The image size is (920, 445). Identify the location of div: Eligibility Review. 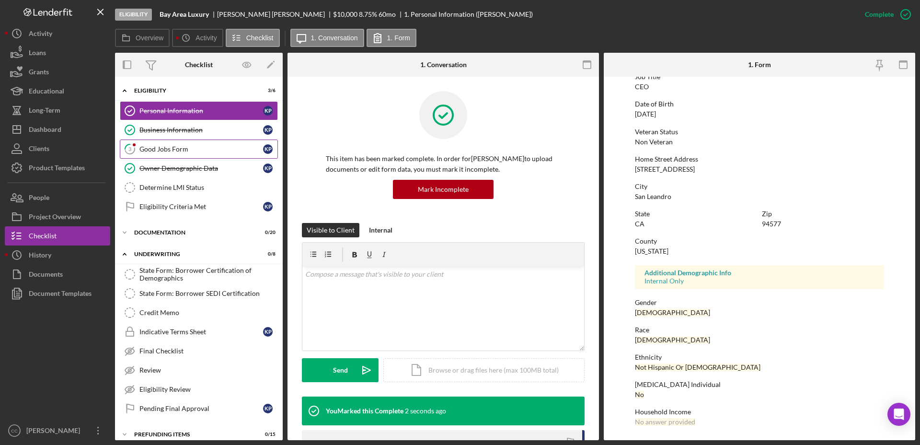
(208, 389).